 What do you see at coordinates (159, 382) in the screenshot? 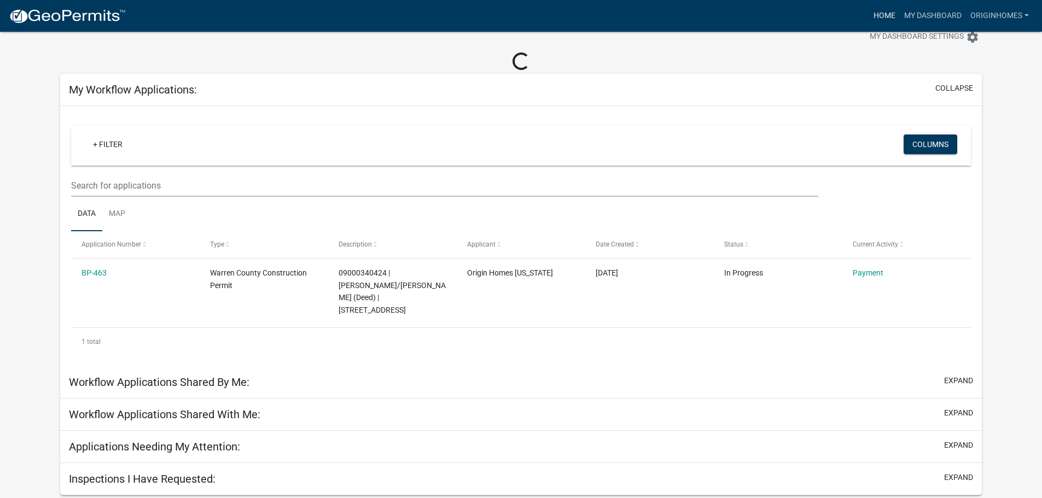
I see `h5: Workflow Applications Shared By Me:` at bounding box center [159, 382].